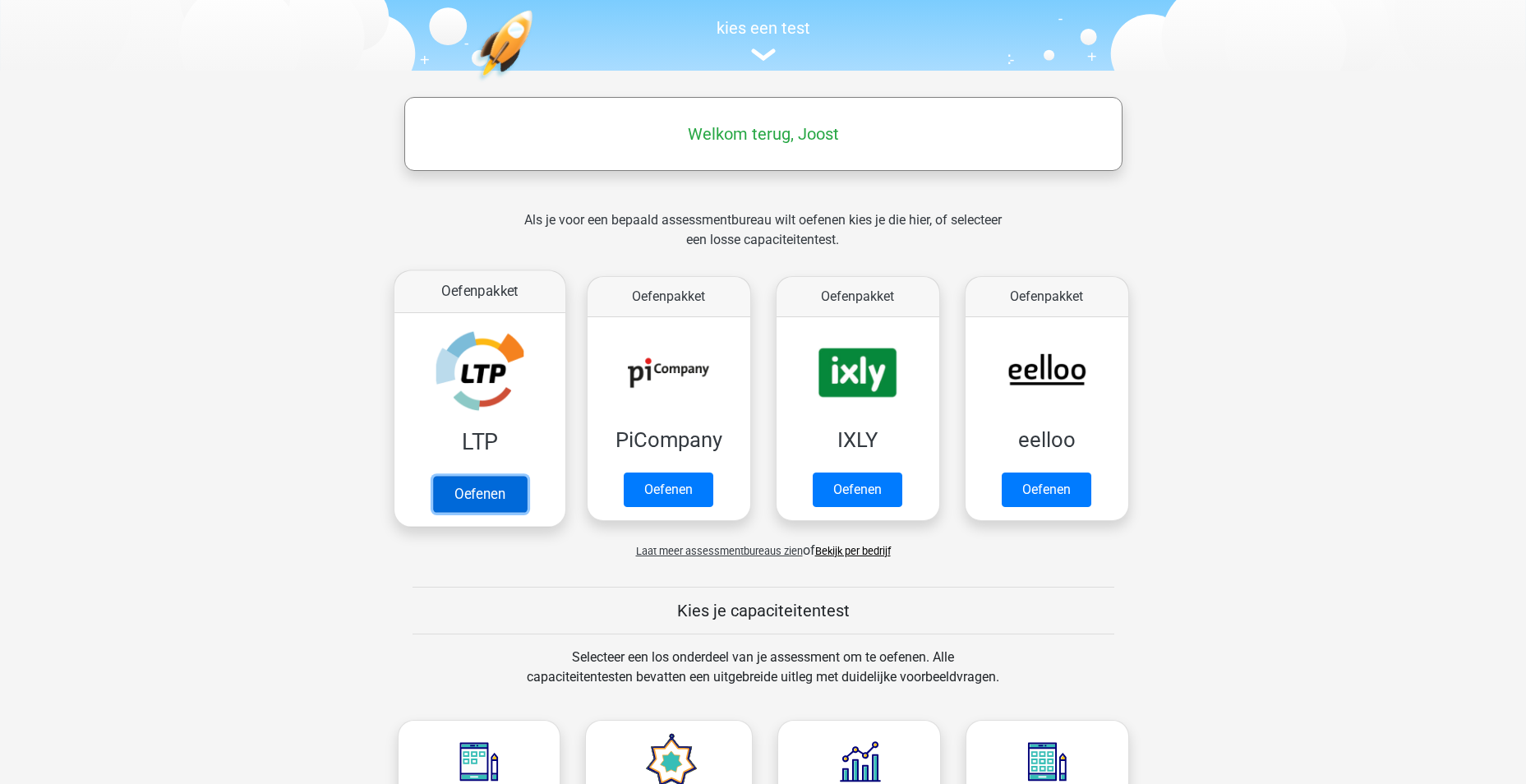 The height and width of the screenshot is (784, 1526). Describe the element at coordinates (536, 83) in the screenshot. I see `img: oefenen` at that location.